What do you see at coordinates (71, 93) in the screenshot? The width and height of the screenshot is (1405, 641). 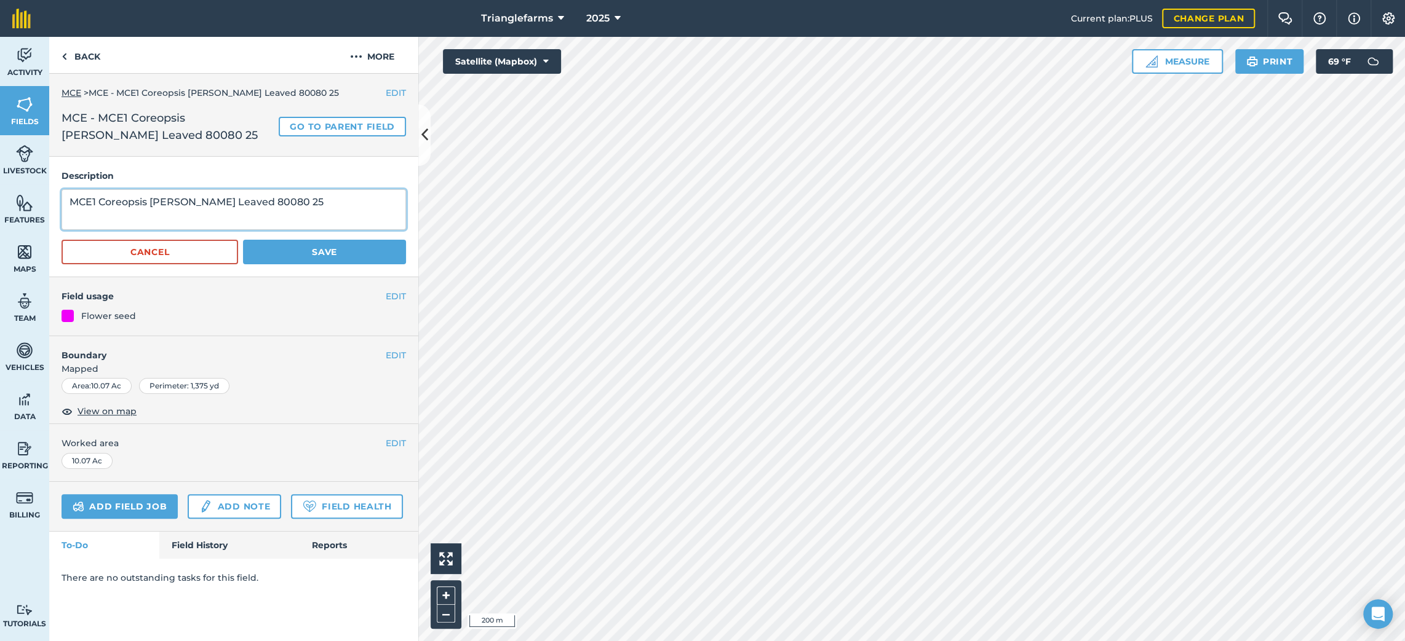 I see `a: MCE` at bounding box center [71, 93].